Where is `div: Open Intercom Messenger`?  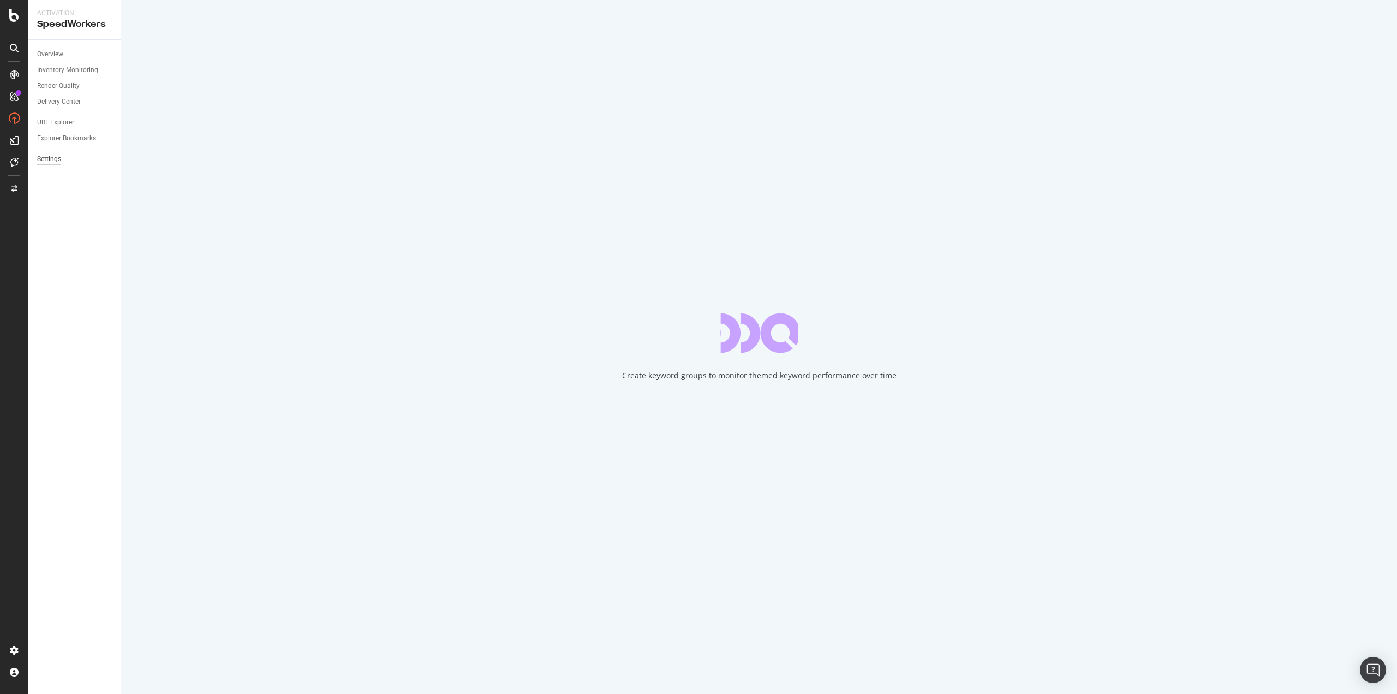
div: Open Intercom Messenger is located at coordinates (1373, 670).